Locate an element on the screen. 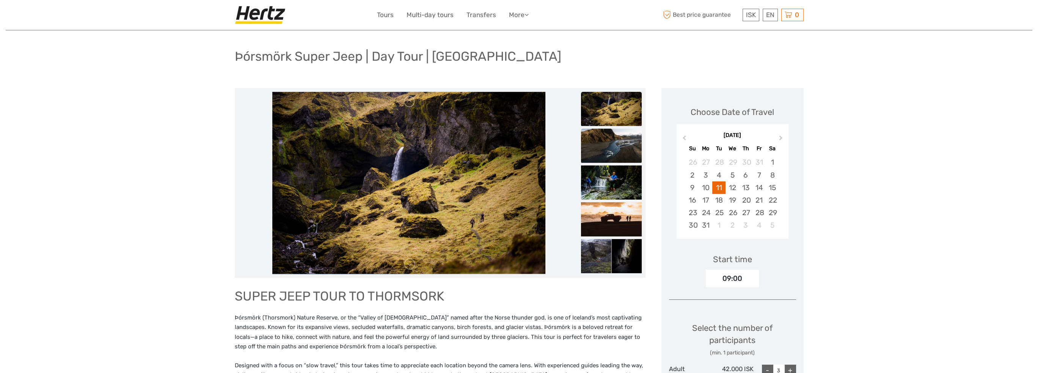 The height and width of the screenshot is (373, 1038). div: Choose Monday, August 31st, 2026 is located at coordinates (705, 225).